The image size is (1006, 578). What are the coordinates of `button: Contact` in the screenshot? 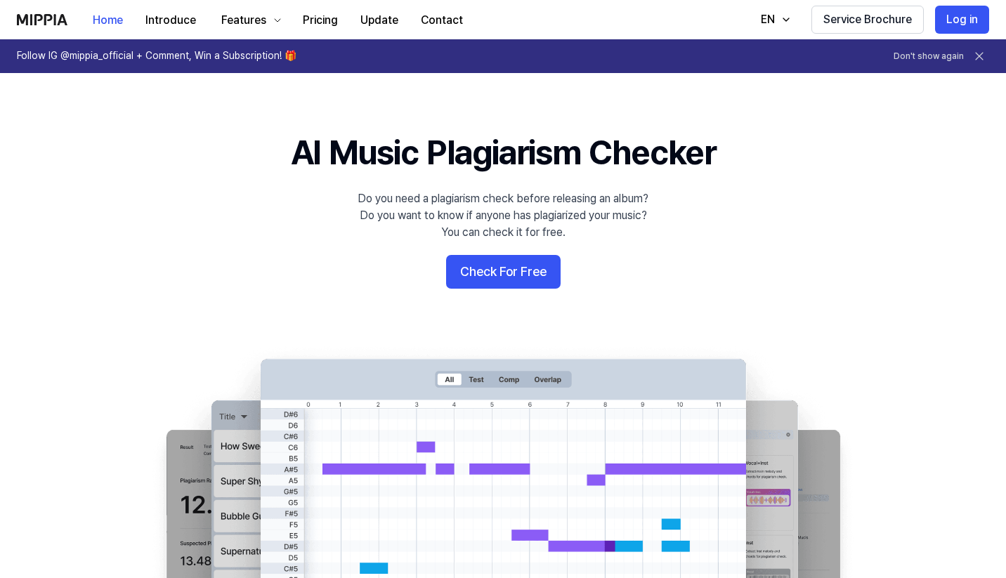 It's located at (442, 20).